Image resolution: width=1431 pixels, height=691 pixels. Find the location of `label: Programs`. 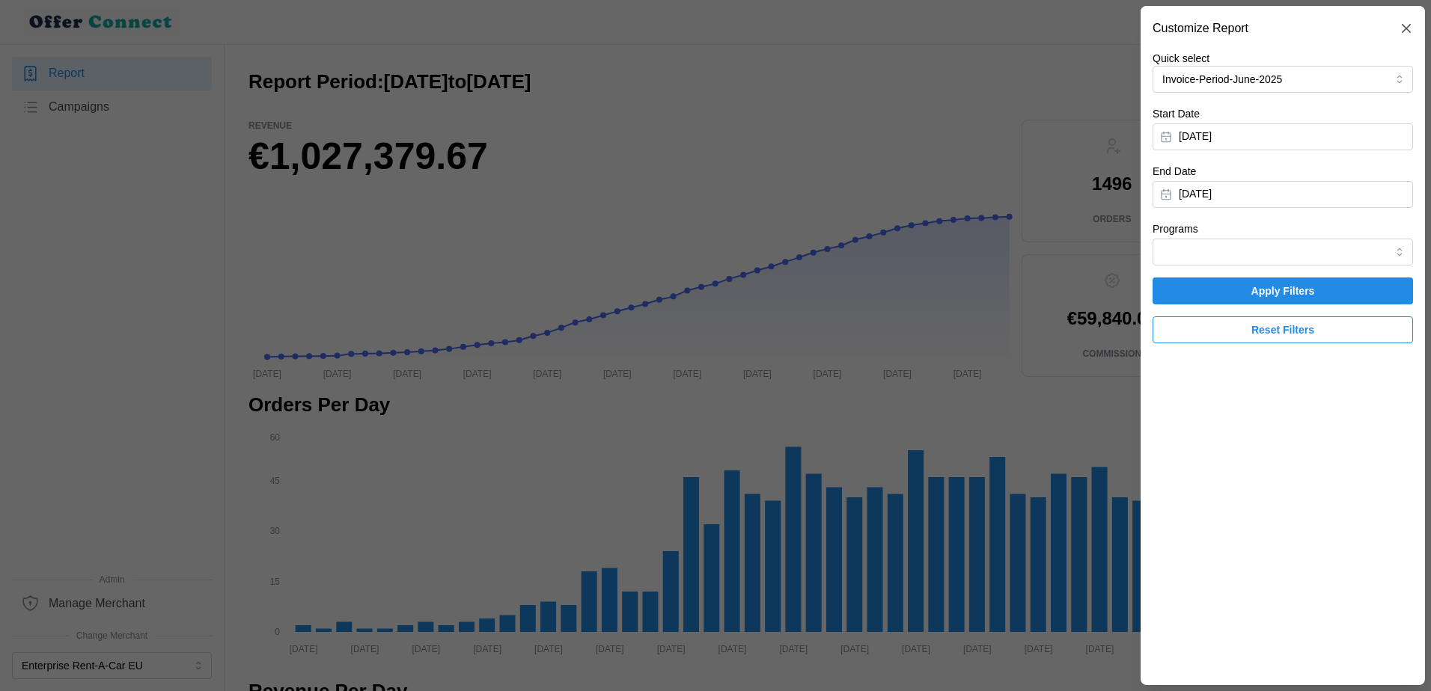

label: Programs is located at coordinates (1175, 230).